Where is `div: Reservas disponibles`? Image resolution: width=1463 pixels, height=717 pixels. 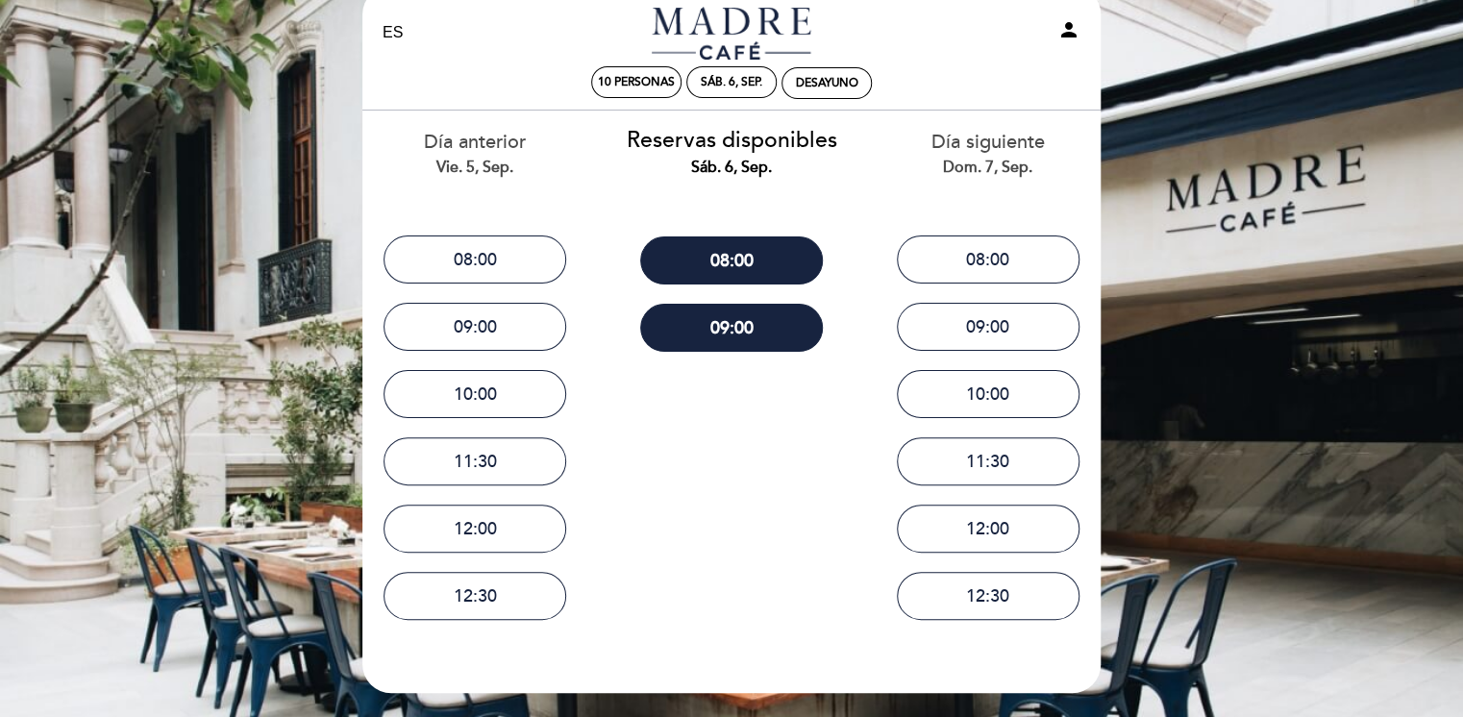
div: Reservas disponibles is located at coordinates (732, 152).